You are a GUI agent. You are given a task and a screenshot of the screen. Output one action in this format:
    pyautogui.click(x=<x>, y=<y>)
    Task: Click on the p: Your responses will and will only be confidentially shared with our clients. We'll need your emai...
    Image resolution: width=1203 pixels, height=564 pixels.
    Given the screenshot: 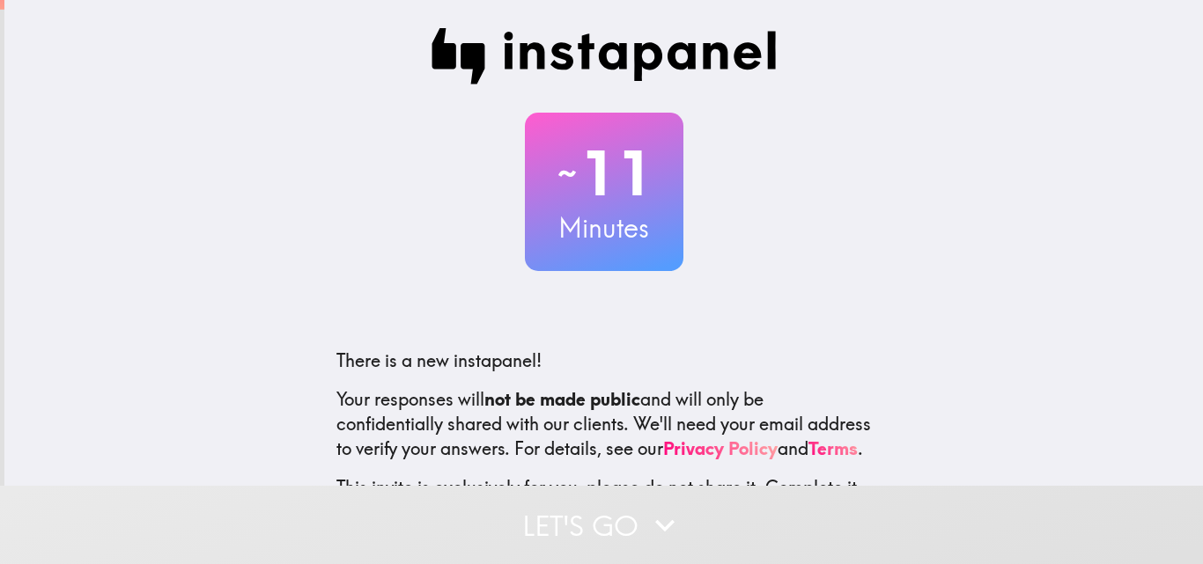 What is the action you would take?
    pyautogui.click(x=604, y=424)
    